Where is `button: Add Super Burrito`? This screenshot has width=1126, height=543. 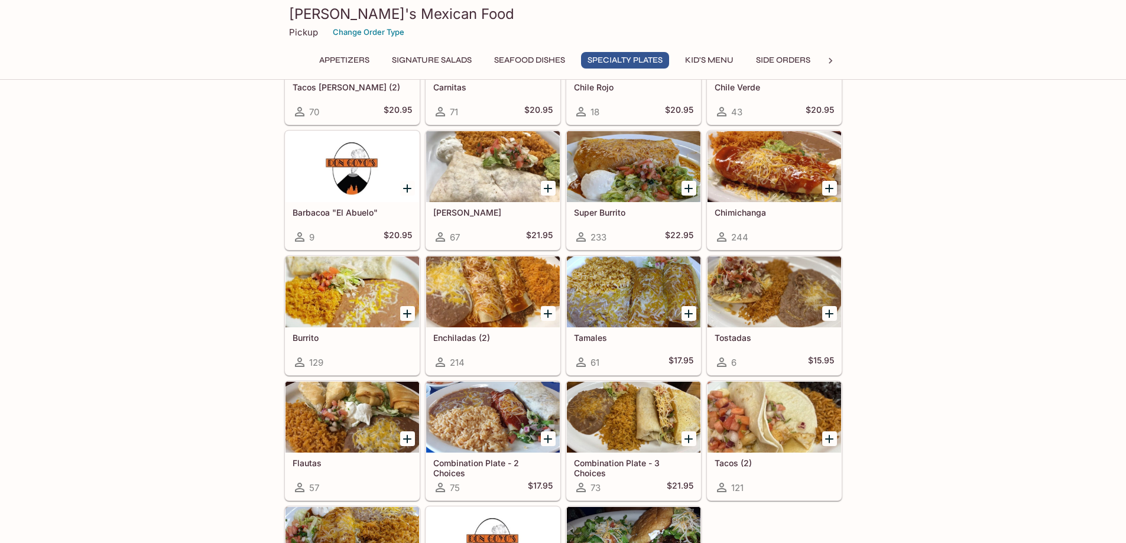 button: Add Super Burrito is located at coordinates (689, 188).